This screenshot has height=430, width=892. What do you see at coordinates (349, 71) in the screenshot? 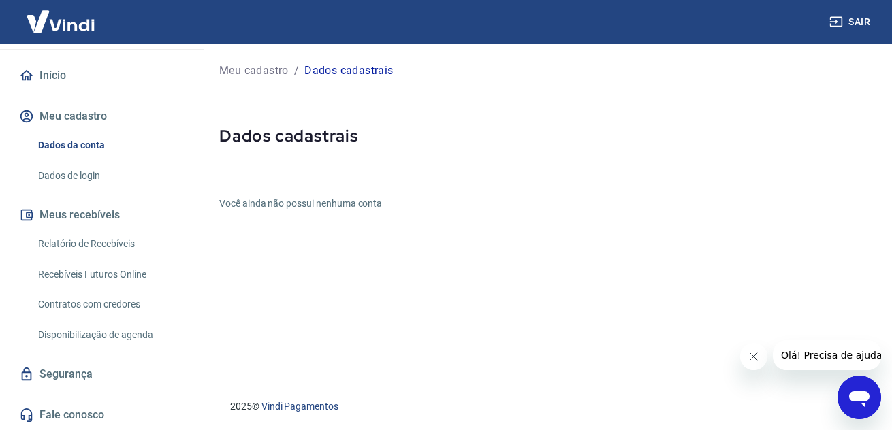
I see `p: Dados cadastrais` at bounding box center [349, 71].